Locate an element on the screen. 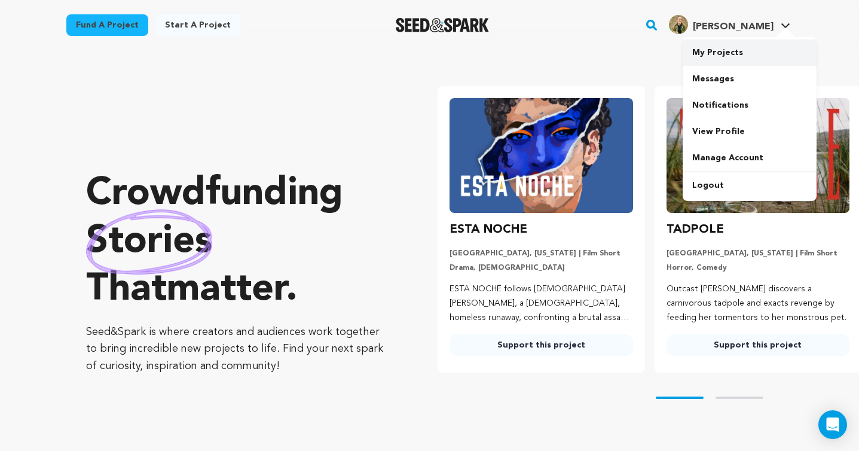 The image size is (859, 451). img: 81c6a4104cefe31f.jpg is located at coordinates (678, 25).